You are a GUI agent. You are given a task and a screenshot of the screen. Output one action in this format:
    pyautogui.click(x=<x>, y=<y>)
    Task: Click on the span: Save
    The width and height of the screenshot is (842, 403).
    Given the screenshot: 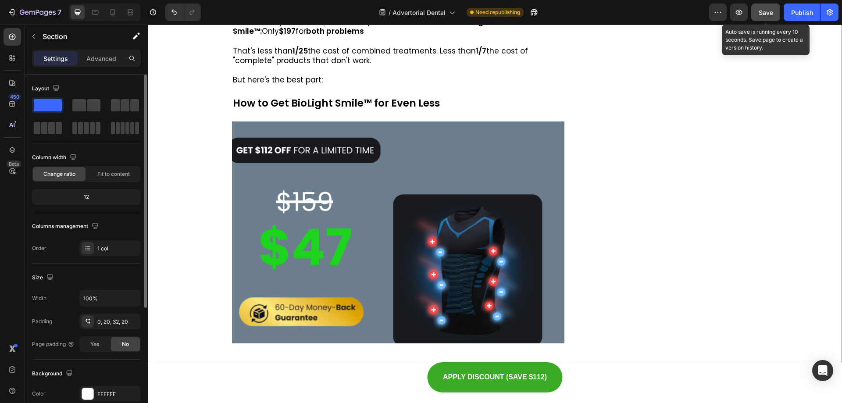 What is the action you would take?
    pyautogui.click(x=765, y=12)
    